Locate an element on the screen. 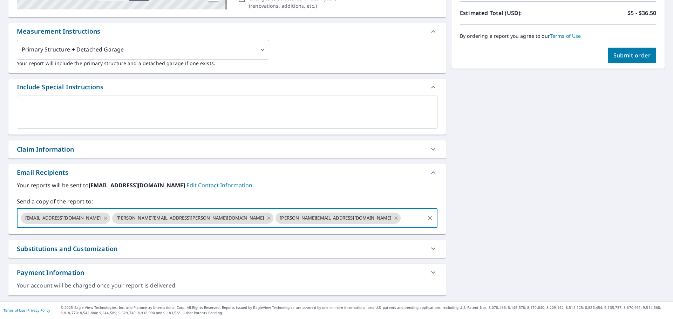  p: Your report will include the primary structure and a detached garage if one exists. is located at coordinates (227, 63).